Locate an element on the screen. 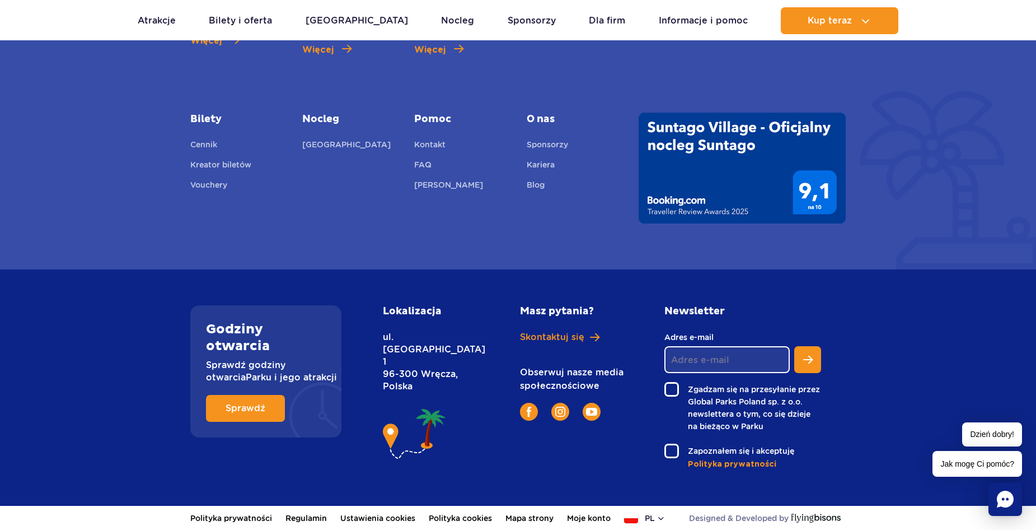 Image resolution: width=1036 pixels, height=530 pixels. a: Pomoc is located at coordinates (462, 119).